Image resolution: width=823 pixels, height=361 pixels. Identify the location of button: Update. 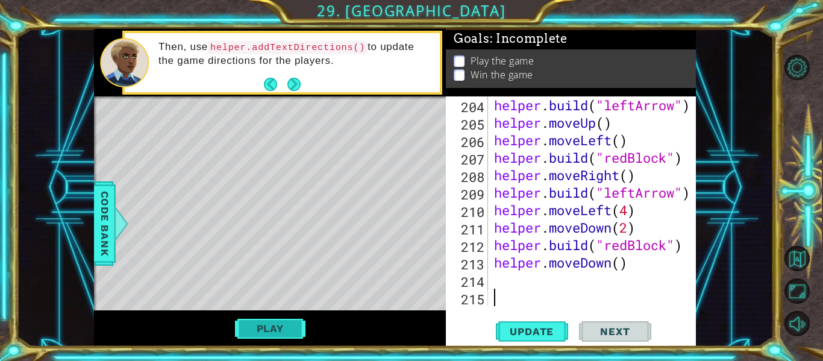
(532, 331).